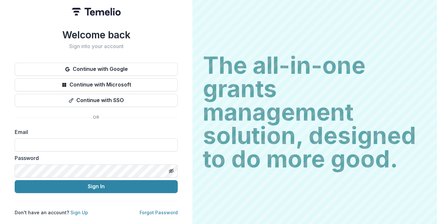 The height and width of the screenshot is (224, 437). Describe the element at coordinates (96, 35) in the screenshot. I see `h1: Welcome back` at that location.